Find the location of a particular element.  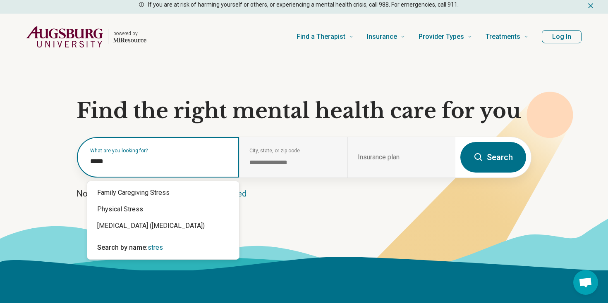

a: Home page is located at coordinates (86, 37).